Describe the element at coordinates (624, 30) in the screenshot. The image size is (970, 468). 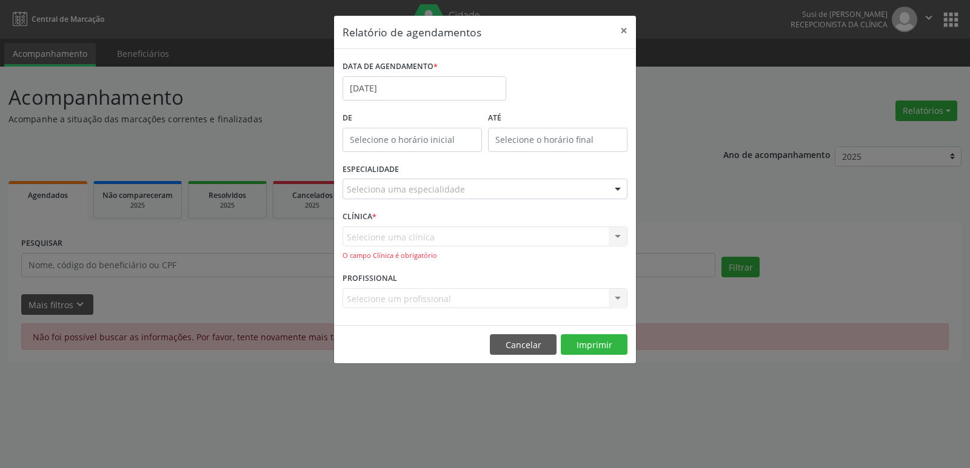
I see `button: Close` at that location.